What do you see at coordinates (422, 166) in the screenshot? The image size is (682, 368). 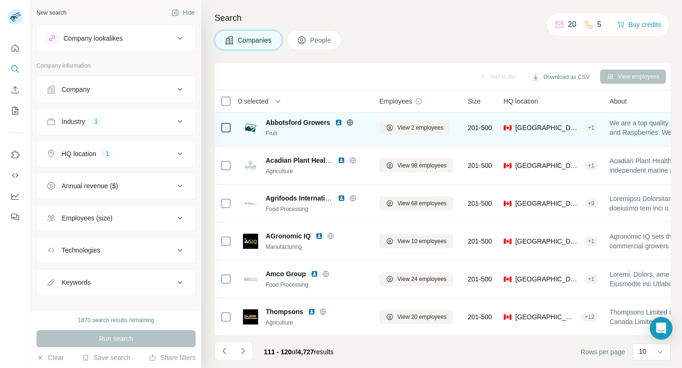 I see `span: View 98 employees` at bounding box center [422, 166].